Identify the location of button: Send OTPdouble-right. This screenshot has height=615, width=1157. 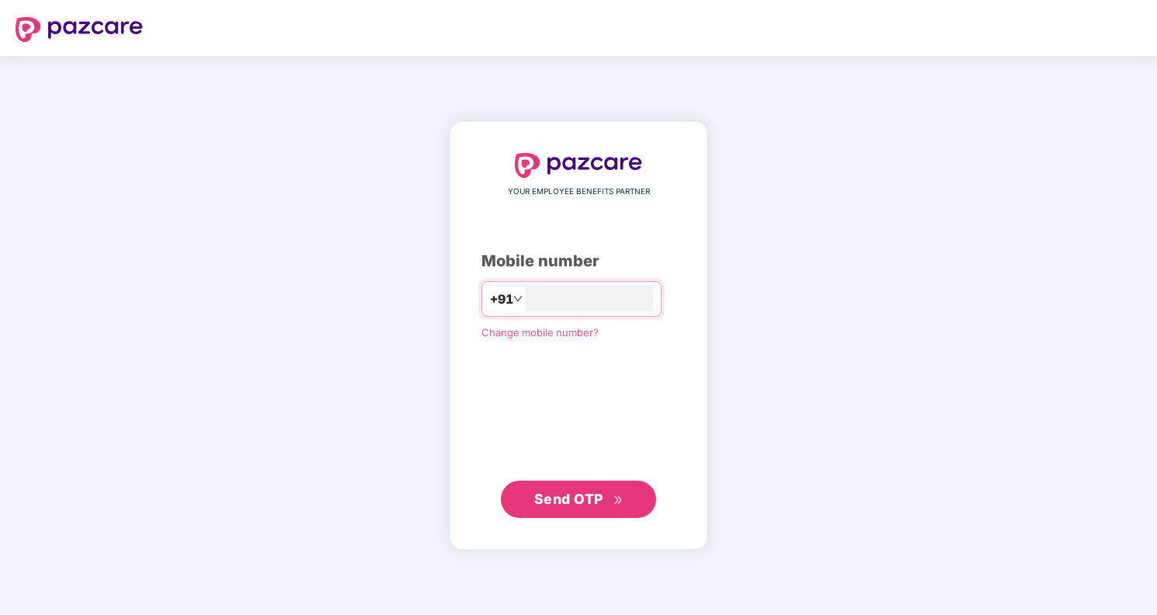
(579, 499).